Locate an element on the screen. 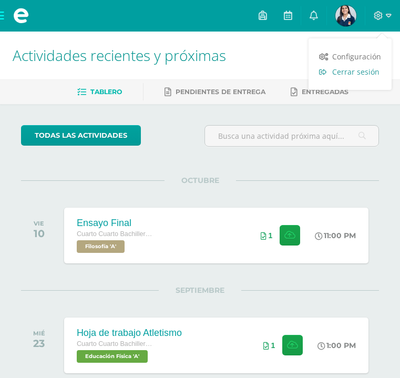 The image size is (400, 378). div: 11:00 PM is located at coordinates (336, 236).